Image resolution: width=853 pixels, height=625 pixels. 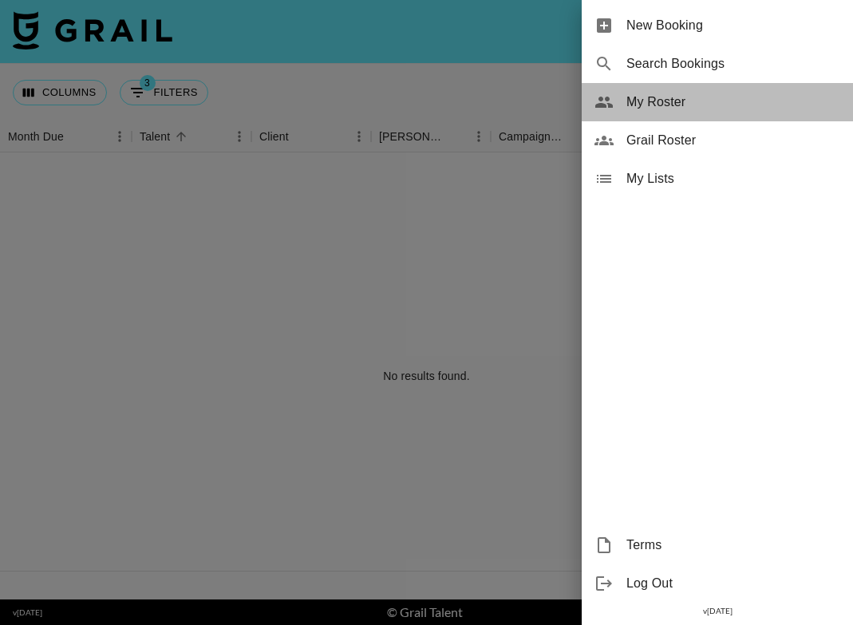 I want to click on div: Grail Roster, so click(x=717, y=140).